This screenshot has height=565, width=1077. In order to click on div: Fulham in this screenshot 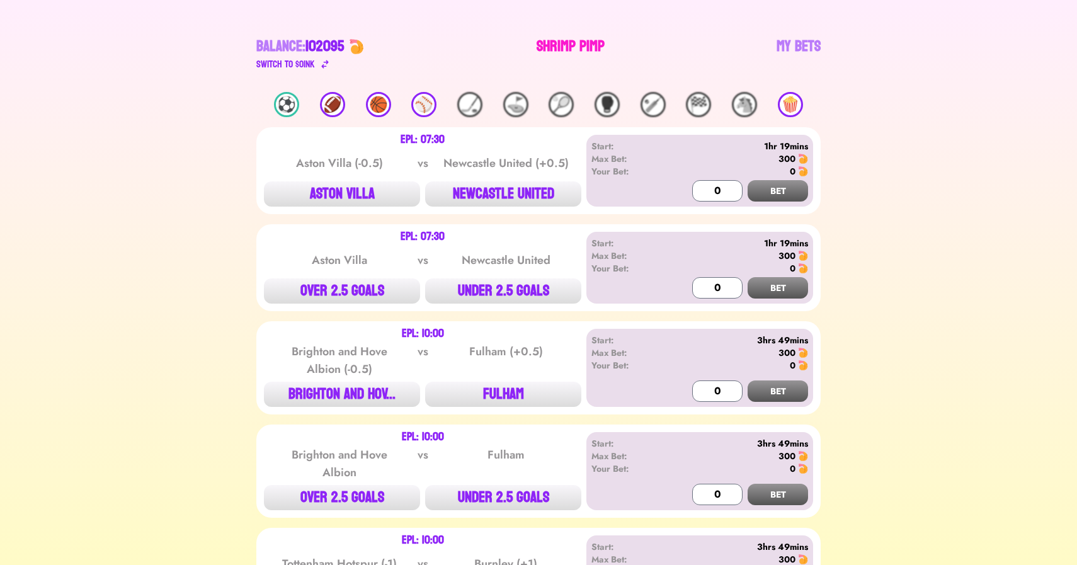, I will do `click(506, 463)`.